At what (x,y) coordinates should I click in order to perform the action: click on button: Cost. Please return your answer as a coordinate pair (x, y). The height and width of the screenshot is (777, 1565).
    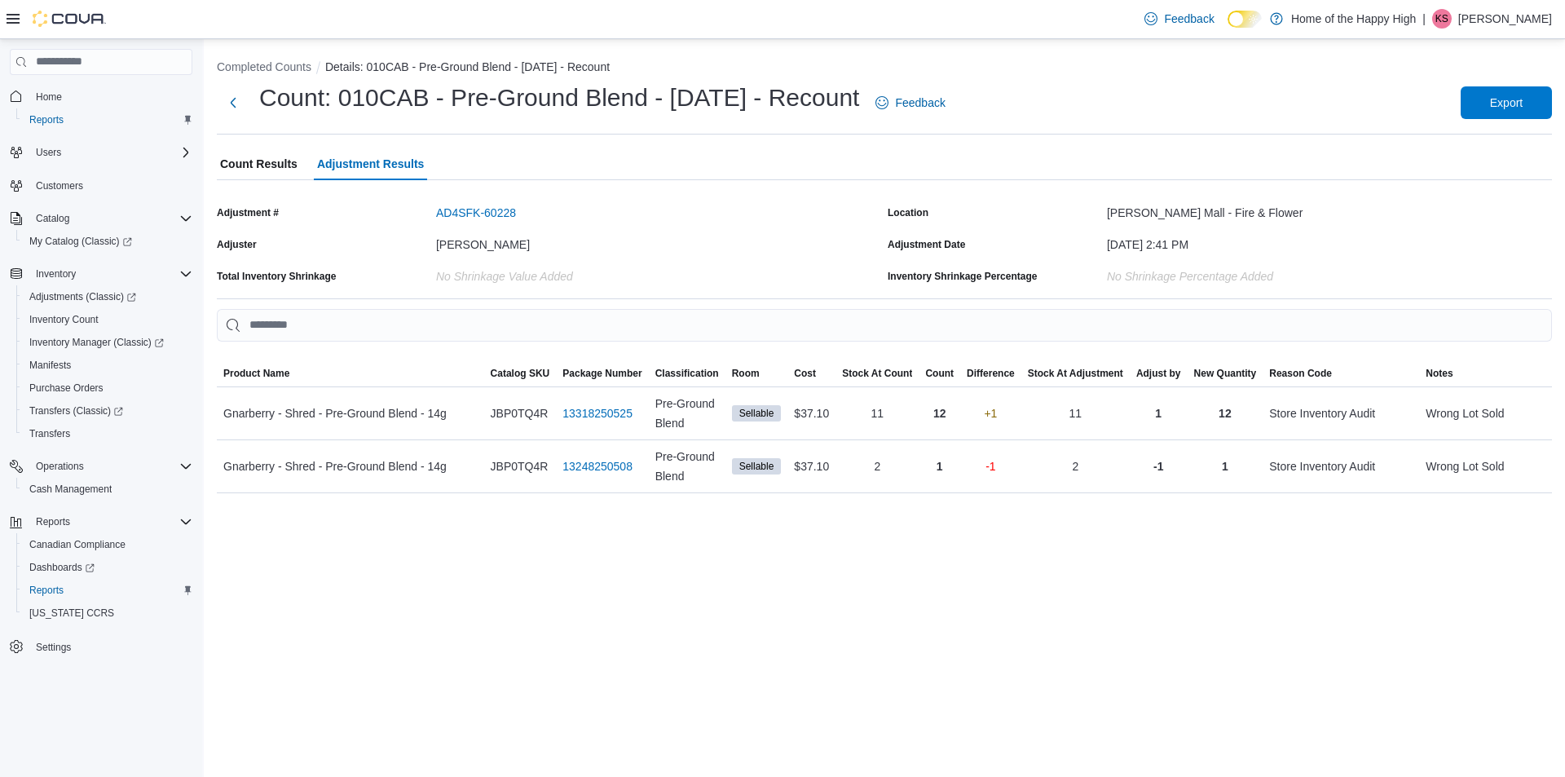
    Looking at the image, I should click on (811, 373).